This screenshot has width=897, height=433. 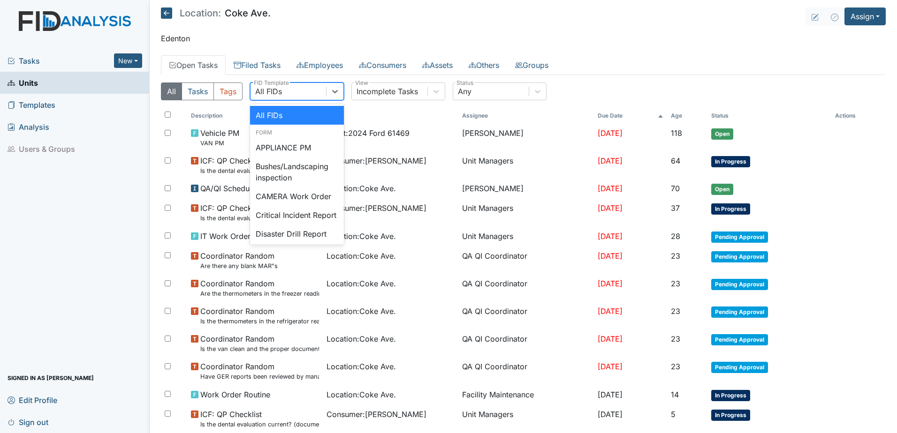 What do you see at coordinates (297, 234) in the screenshot?
I see `div: Disaster Drill Report` at bounding box center [297, 234].